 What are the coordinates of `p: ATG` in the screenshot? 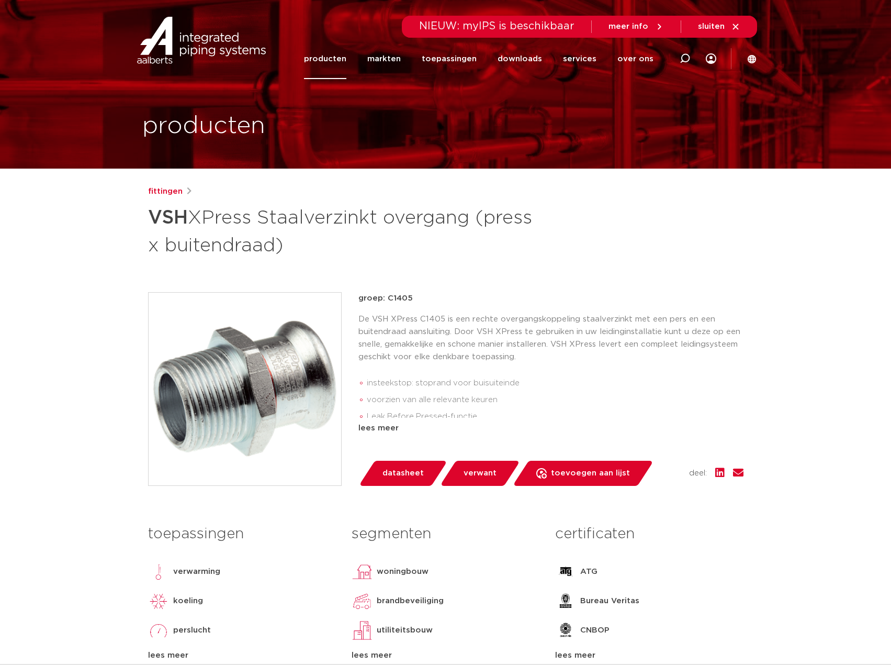 It's located at (589, 572).